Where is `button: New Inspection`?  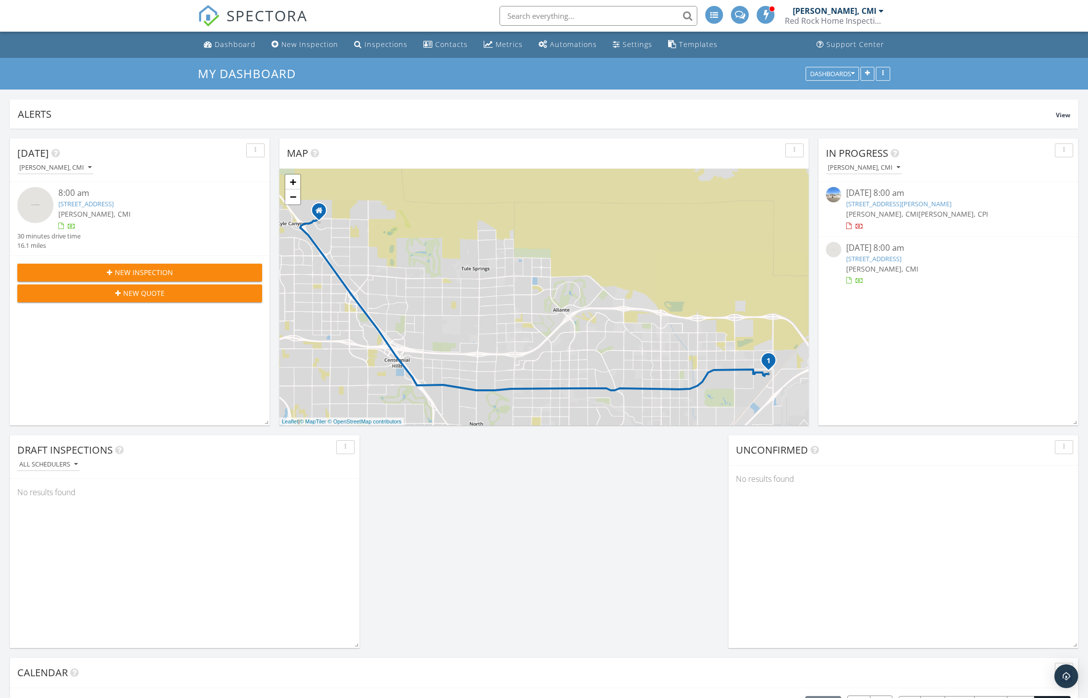 button: New Inspection is located at coordinates (139, 273).